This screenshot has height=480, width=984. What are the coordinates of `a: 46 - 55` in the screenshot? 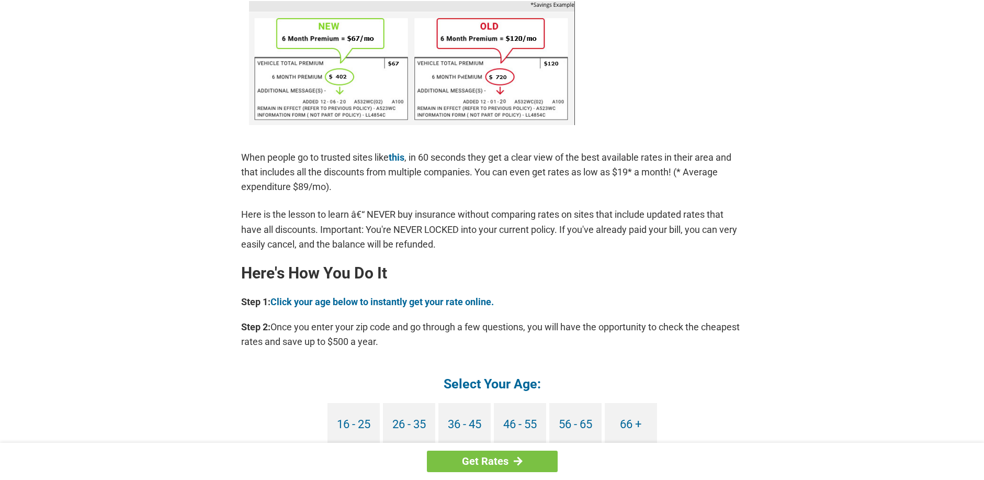 It's located at (520, 424).